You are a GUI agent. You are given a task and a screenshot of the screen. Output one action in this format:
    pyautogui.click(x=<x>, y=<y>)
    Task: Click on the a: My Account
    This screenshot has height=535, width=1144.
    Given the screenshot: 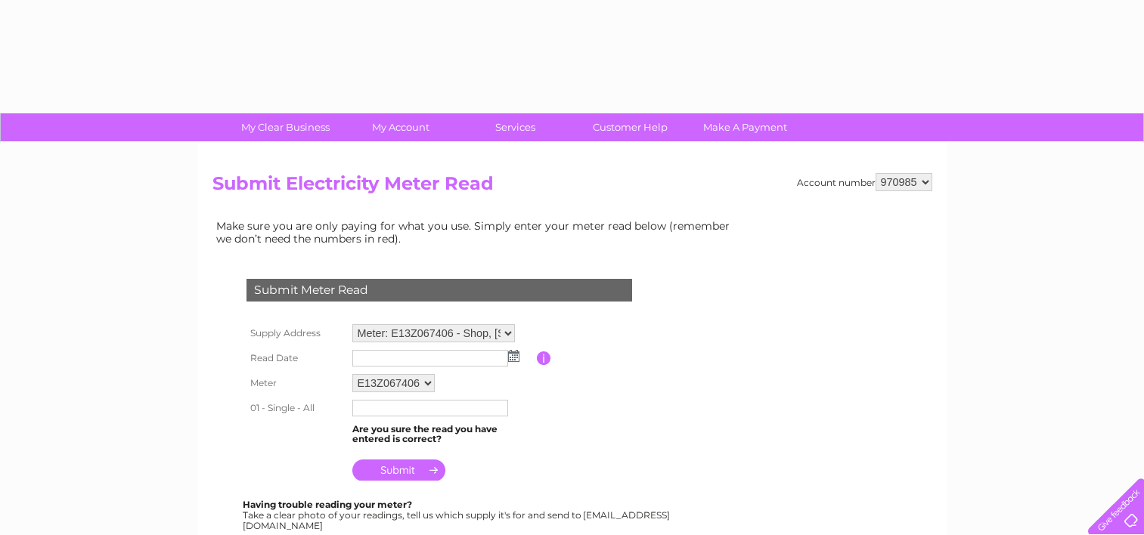 What is the action you would take?
    pyautogui.click(x=400, y=127)
    